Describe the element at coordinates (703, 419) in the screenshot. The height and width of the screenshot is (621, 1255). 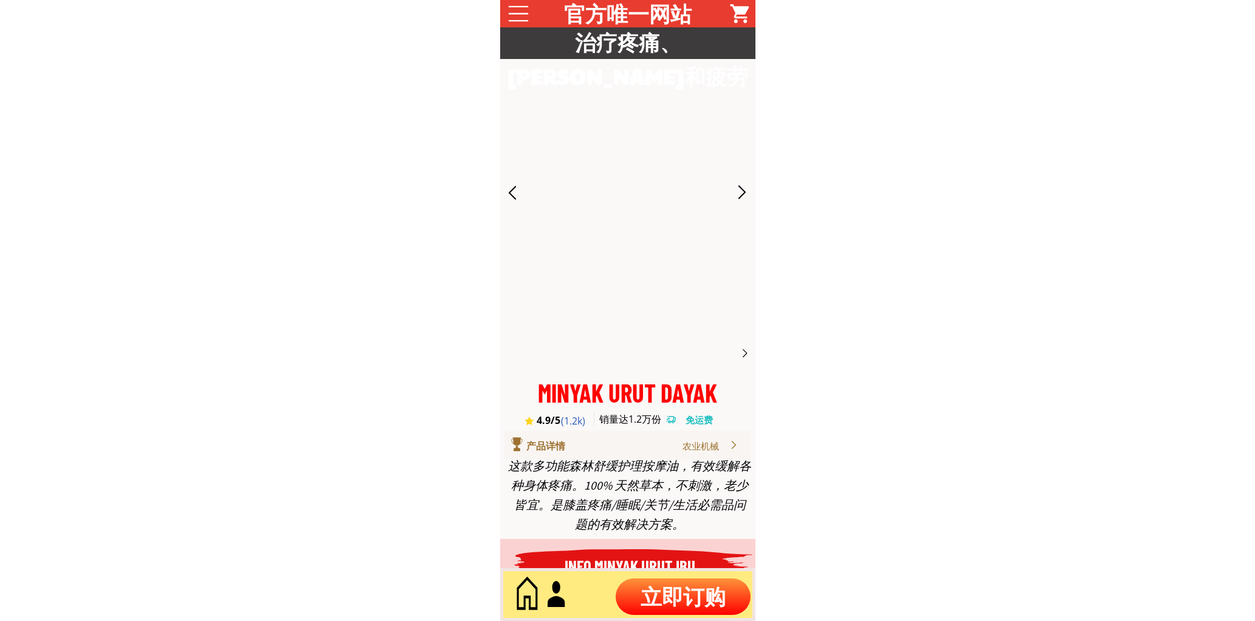
I see `h3: 免运费` at that location.